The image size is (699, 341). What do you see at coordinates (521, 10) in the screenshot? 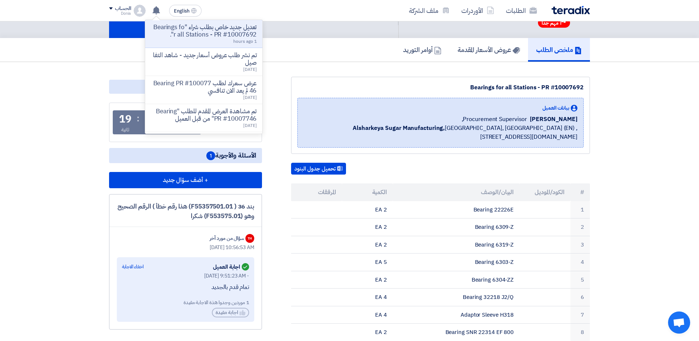
I see `a: الطلبات` at bounding box center [521, 10].